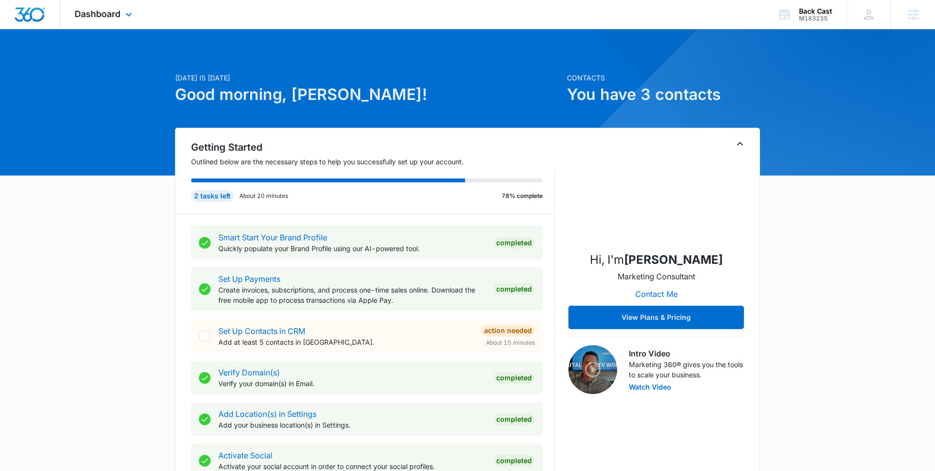  Describe the element at coordinates (656, 276) in the screenshot. I see `p: Marketing Consultant` at that location.